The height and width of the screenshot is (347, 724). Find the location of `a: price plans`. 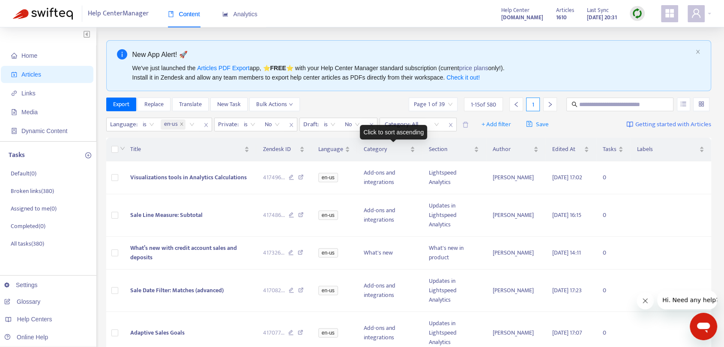

a: price plans is located at coordinates (474, 68).